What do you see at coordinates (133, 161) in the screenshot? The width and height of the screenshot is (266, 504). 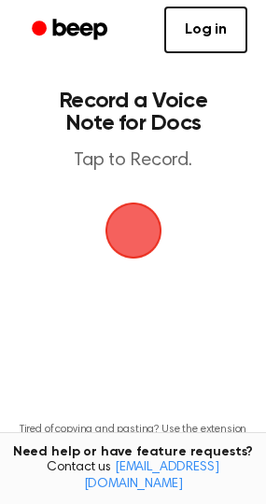 I see `p: Tap to Record.` at bounding box center [133, 161].